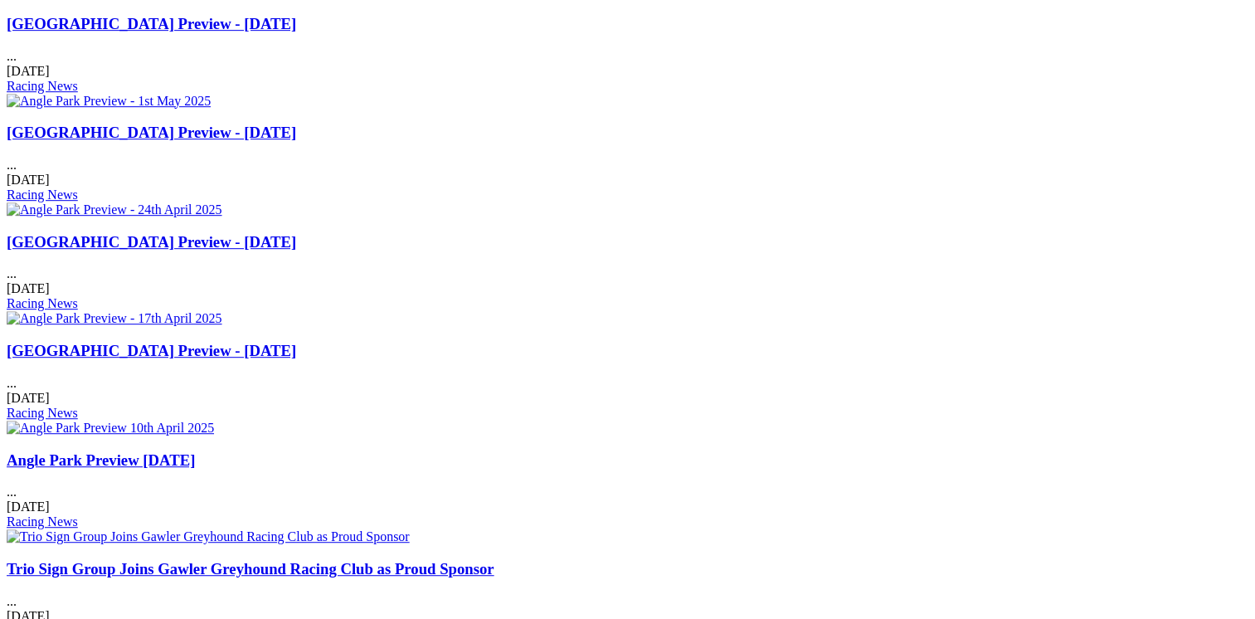 This screenshot has width=1255, height=619. What do you see at coordinates (115, 319) in the screenshot?
I see `img: Angle Park Preview - 17th April 2025` at bounding box center [115, 319].